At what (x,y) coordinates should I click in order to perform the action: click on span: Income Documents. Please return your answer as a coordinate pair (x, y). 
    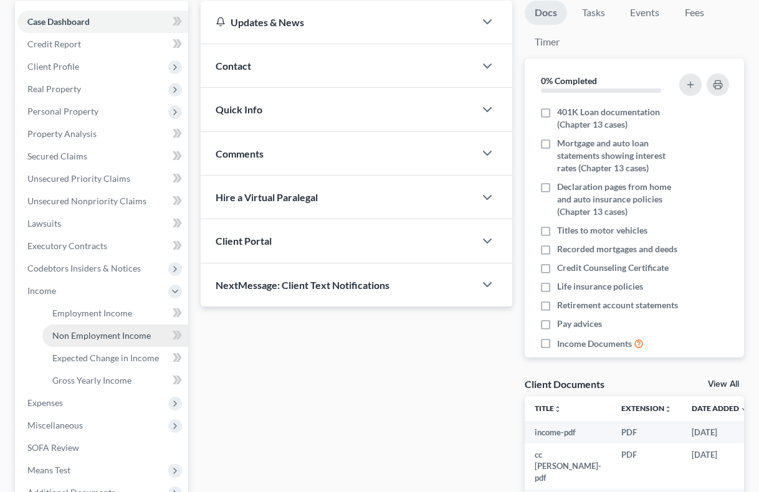
    Looking at the image, I should click on (594, 344).